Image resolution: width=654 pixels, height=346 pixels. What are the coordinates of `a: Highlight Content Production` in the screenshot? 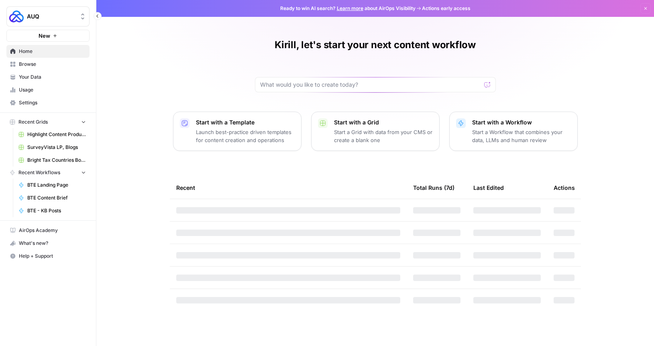 It's located at (52, 135).